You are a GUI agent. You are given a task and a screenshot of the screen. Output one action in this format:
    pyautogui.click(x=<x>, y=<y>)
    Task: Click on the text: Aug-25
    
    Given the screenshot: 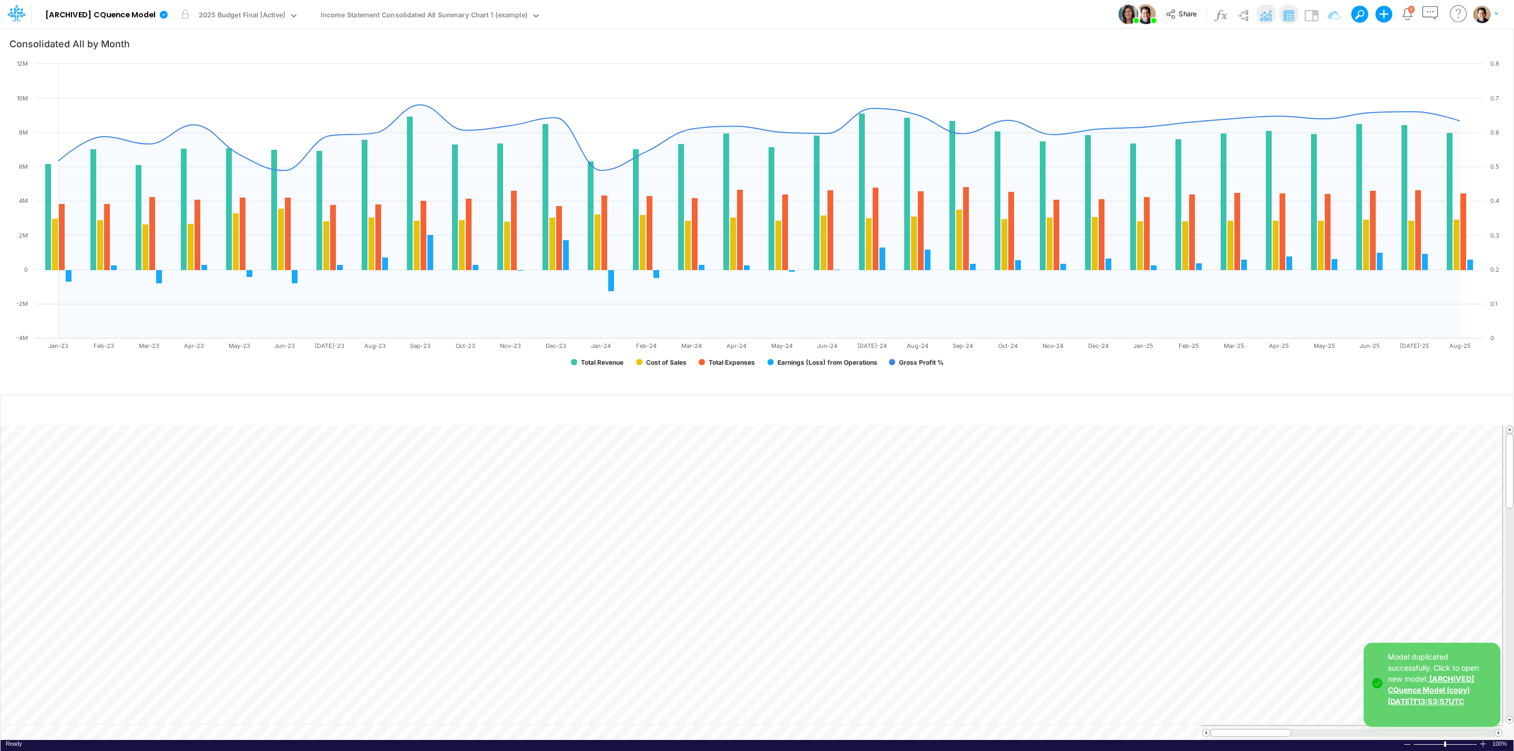 What is the action you would take?
    pyautogui.click(x=1459, y=346)
    